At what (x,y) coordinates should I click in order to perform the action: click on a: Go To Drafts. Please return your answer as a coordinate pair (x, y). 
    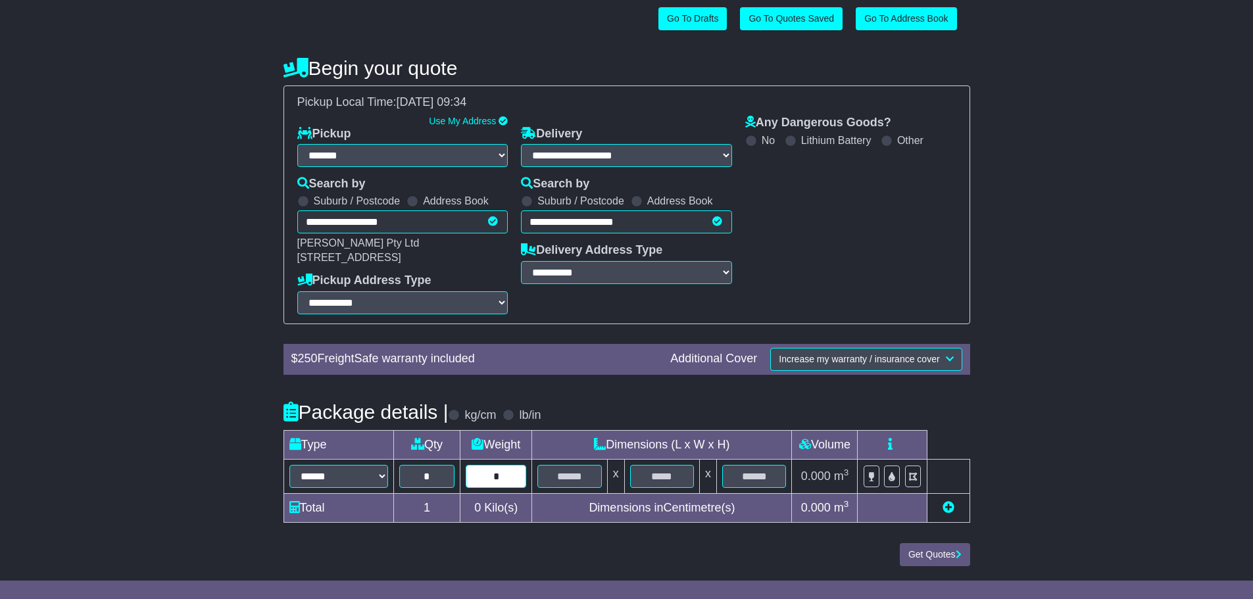
    Looking at the image, I should click on (693, 18).